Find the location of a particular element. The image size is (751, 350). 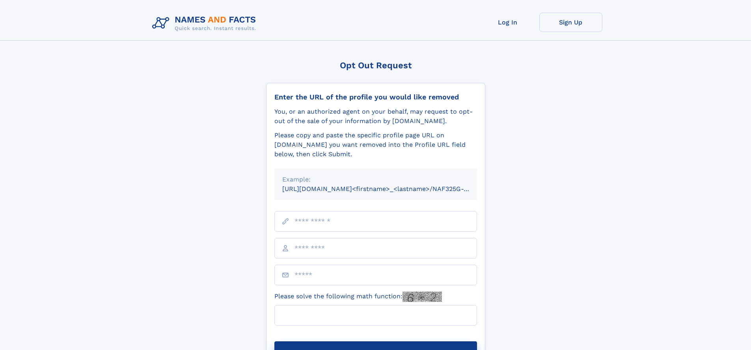

img: Logo Names and Facts is located at coordinates (206, 23).